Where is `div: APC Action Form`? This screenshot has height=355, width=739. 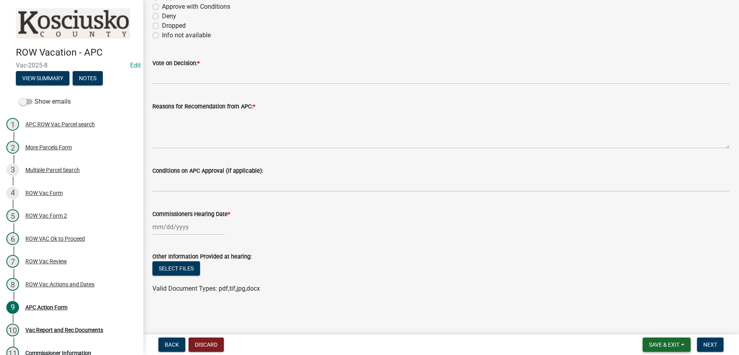
div: APC Action Form is located at coordinates (46, 307).